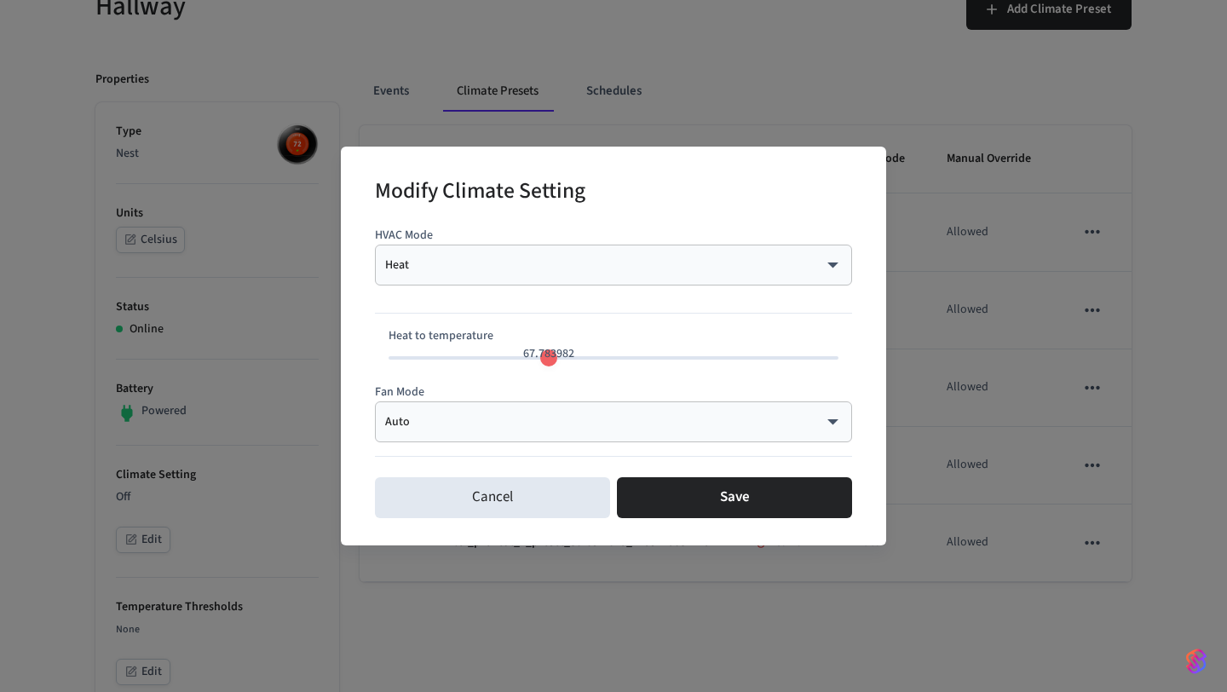  I want to click on div: Auto, so click(613, 422).